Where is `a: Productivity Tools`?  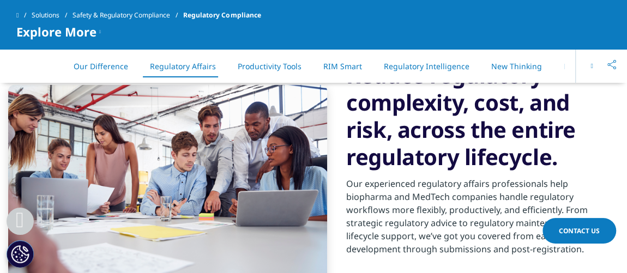
a: Productivity Tools is located at coordinates (269, 66).